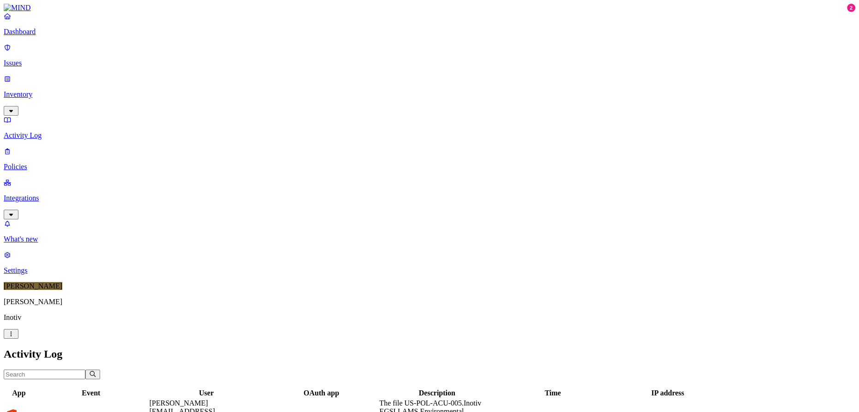 Image resolution: width=859 pixels, height=412 pixels. Describe the element at coordinates (429, 63) in the screenshot. I see `p: Issues` at that location.